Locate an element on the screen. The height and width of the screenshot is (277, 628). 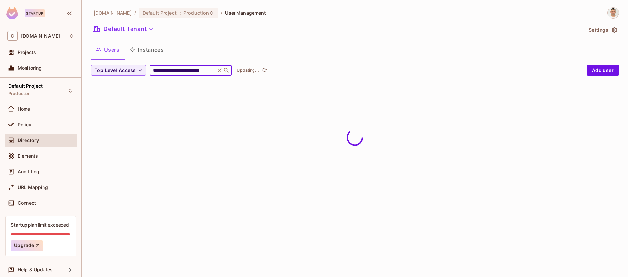
span: Help & Updates is located at coordinates (35, 270).